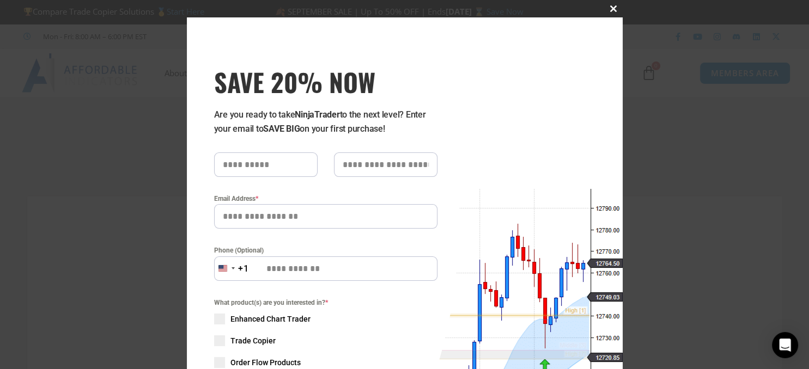  I want to click on strong: NinjaTrader, so click(317, 114).